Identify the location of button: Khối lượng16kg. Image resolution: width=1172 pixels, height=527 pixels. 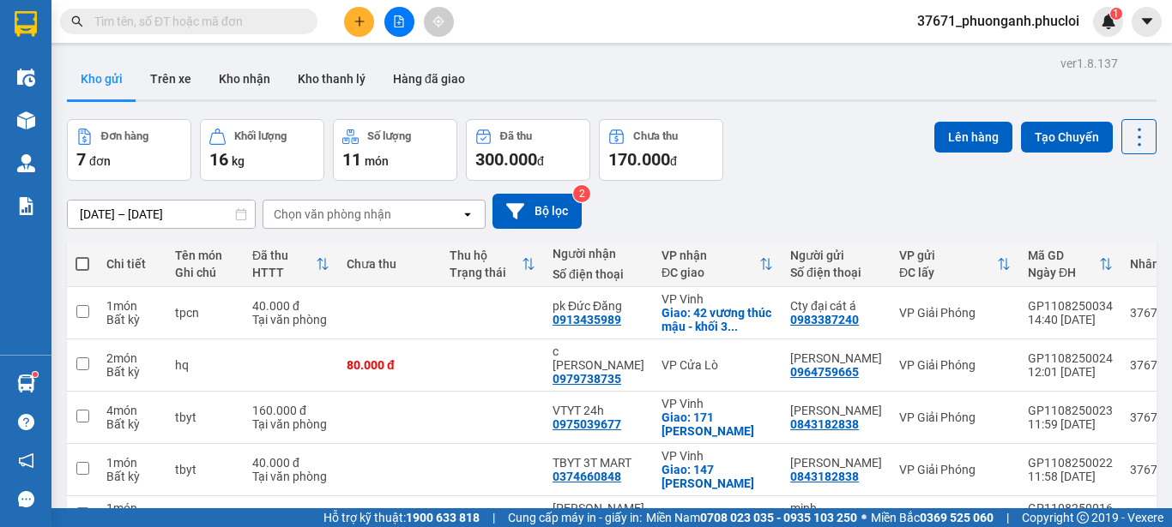
(262, 150).